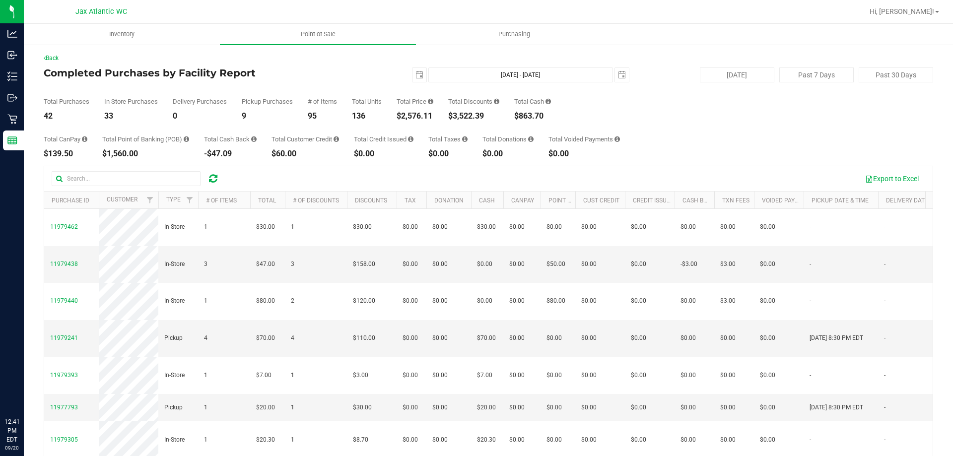 The width and height of the screenshot is (953, 456). What do you see at coordinates (131, 101) in the screenshot?
I see `div: In Store Purchases` at bounding box center [131, 101].